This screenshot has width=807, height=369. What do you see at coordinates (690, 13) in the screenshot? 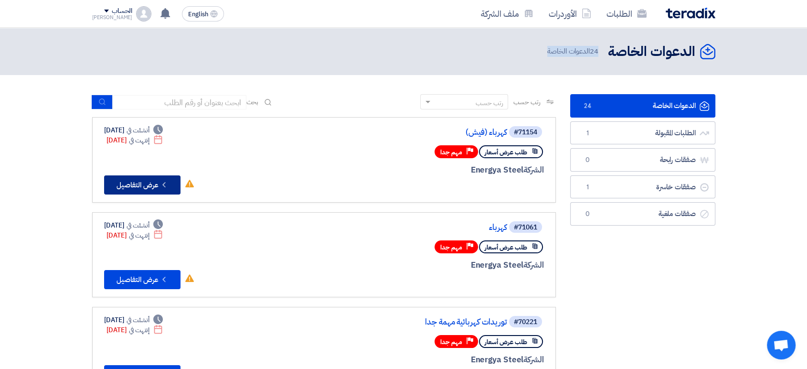
I see `img: Teradix logo` at bounding box center [690, 13].